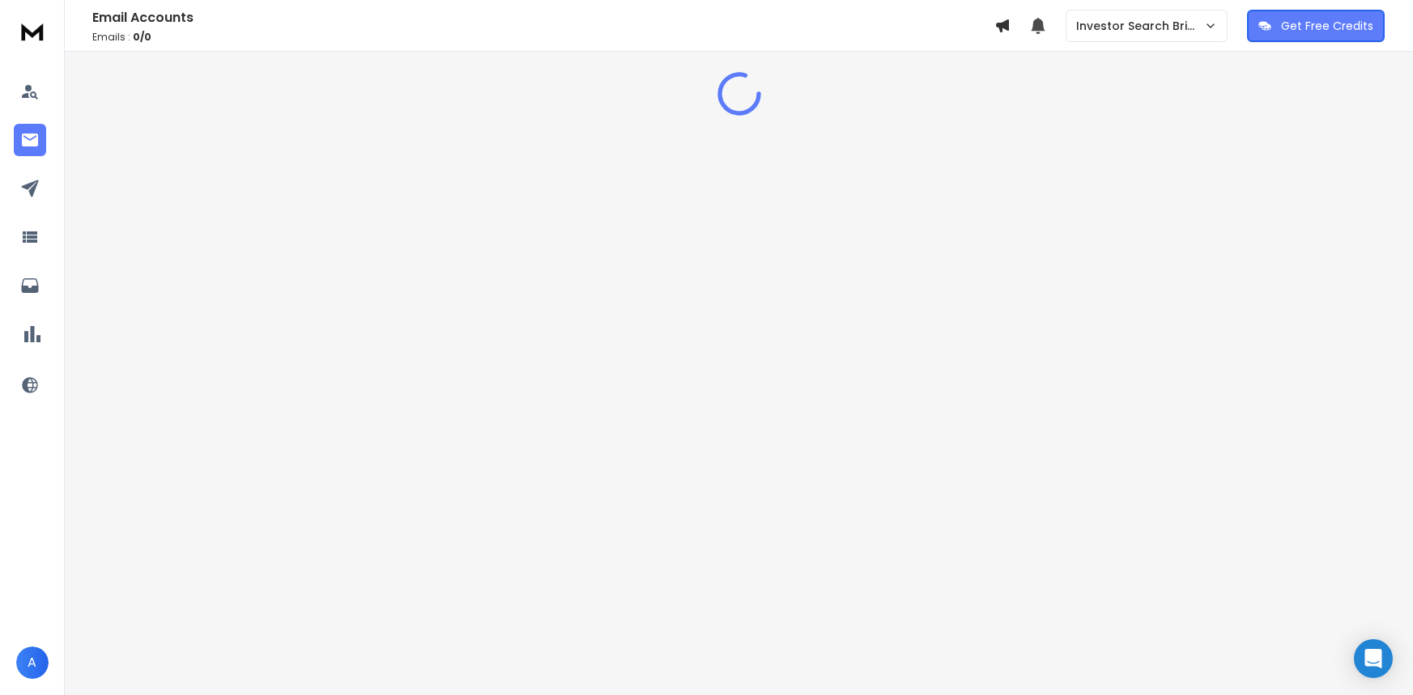 The height and width of the screenshot is (695, 1413). I want to click on img: logo, so click(32, 31).